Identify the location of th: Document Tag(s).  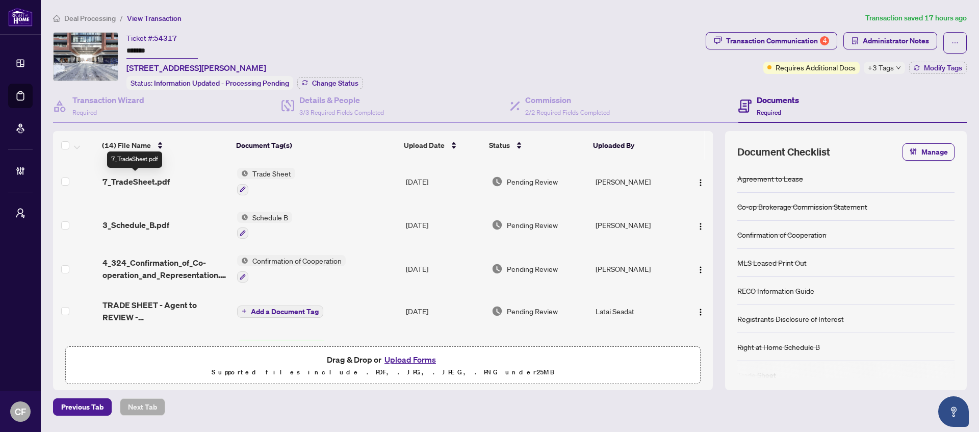
(316, 145).